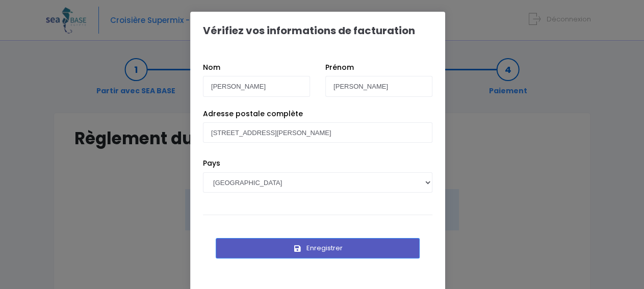 The height and width of the screenshot is (289, 644). What do you see at coordinates (340, 67) in the screenshot?
I see `label: Prénom` at bounding box center [340, 67].